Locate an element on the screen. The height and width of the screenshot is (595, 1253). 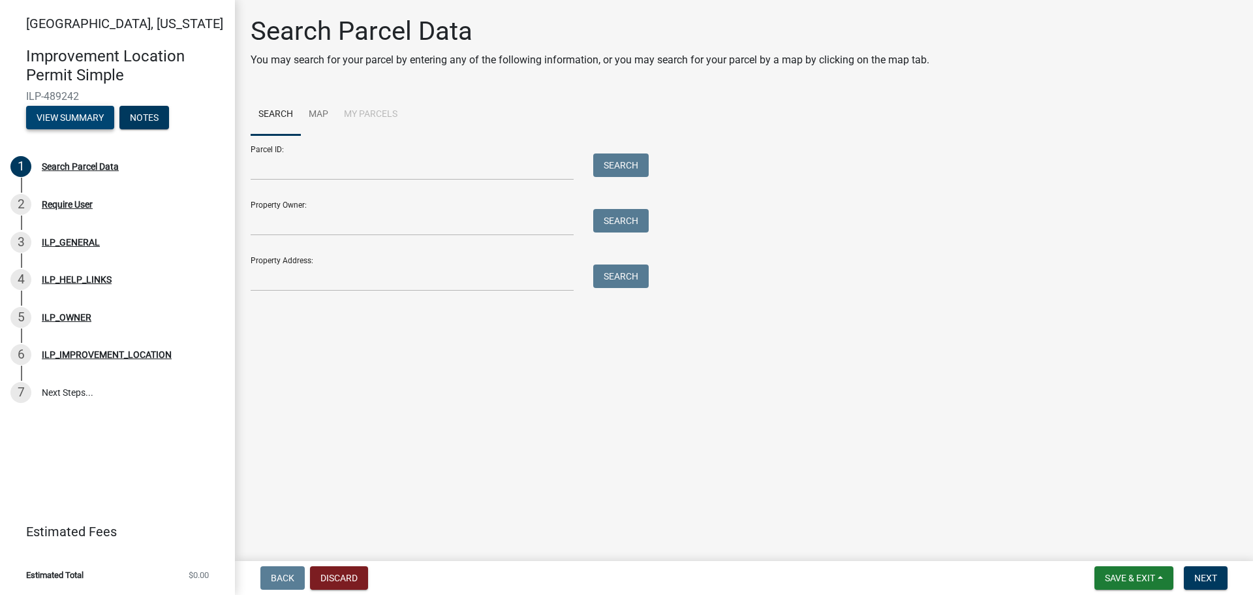
button: Back is located at coordinates (283, 578).